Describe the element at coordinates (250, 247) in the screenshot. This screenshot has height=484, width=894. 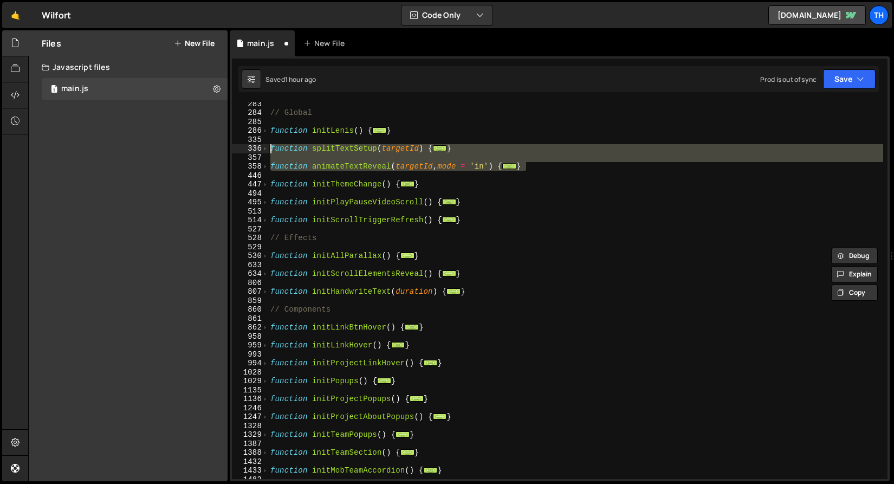
I see `div: 529` at that location.